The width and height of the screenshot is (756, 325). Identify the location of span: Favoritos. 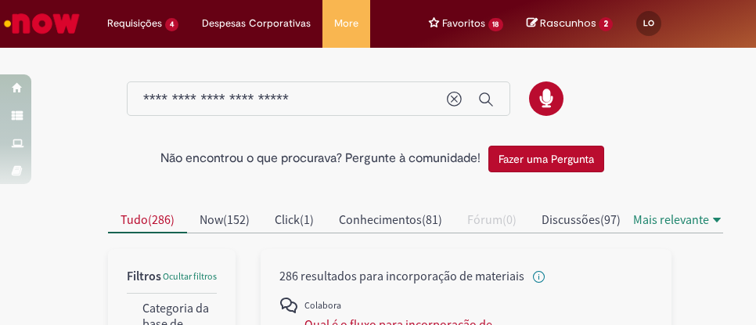
(464, 23).